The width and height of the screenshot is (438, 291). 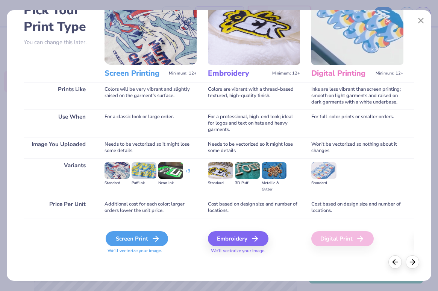 I want to click on div: Screen Print, so click(x=137, y=238).